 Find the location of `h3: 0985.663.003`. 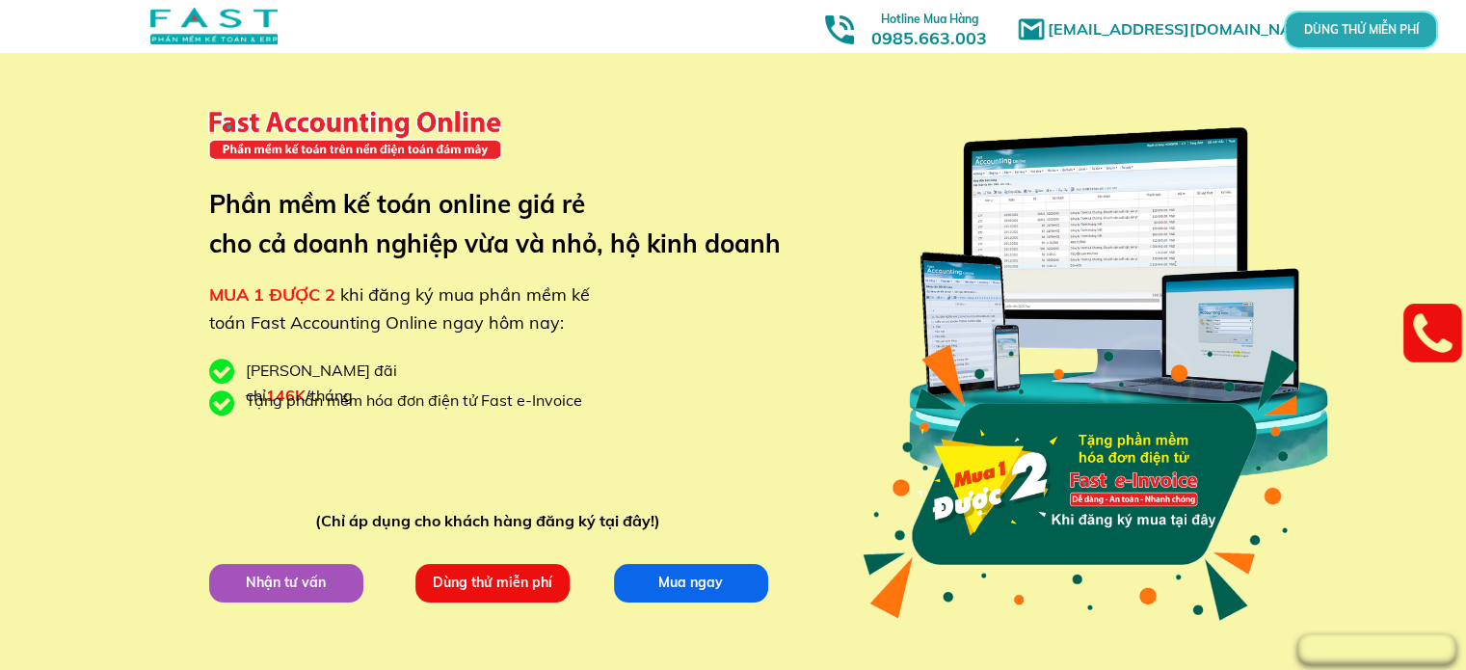

h3: 0985.663.003 is located at coordinates (929, 27).